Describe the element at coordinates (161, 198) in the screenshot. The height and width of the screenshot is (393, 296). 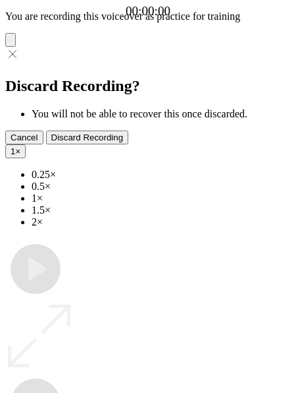
I see `li: 1×` at that location.